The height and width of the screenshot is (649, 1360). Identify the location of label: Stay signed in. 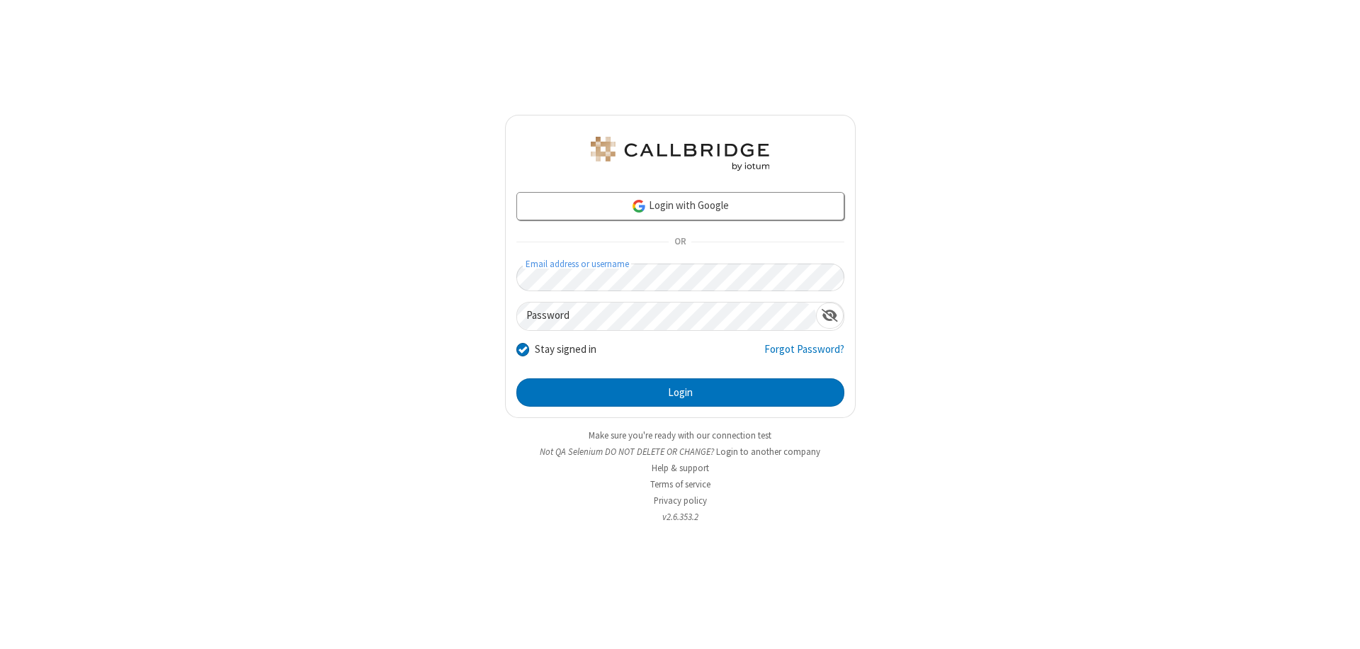
(565, 349).